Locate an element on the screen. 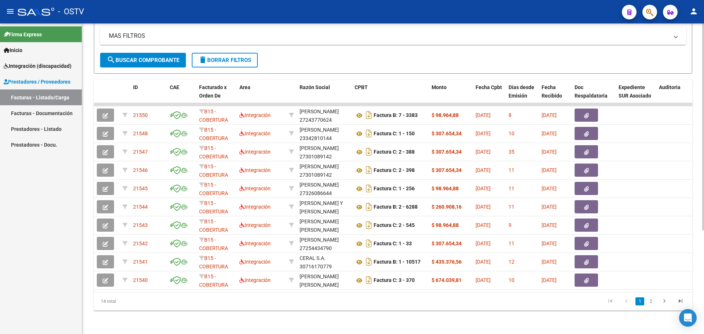 The width and height of the screenshot is (704, 334). strong: Factura C: 2 - 398 is located at coordinates (394, 171).